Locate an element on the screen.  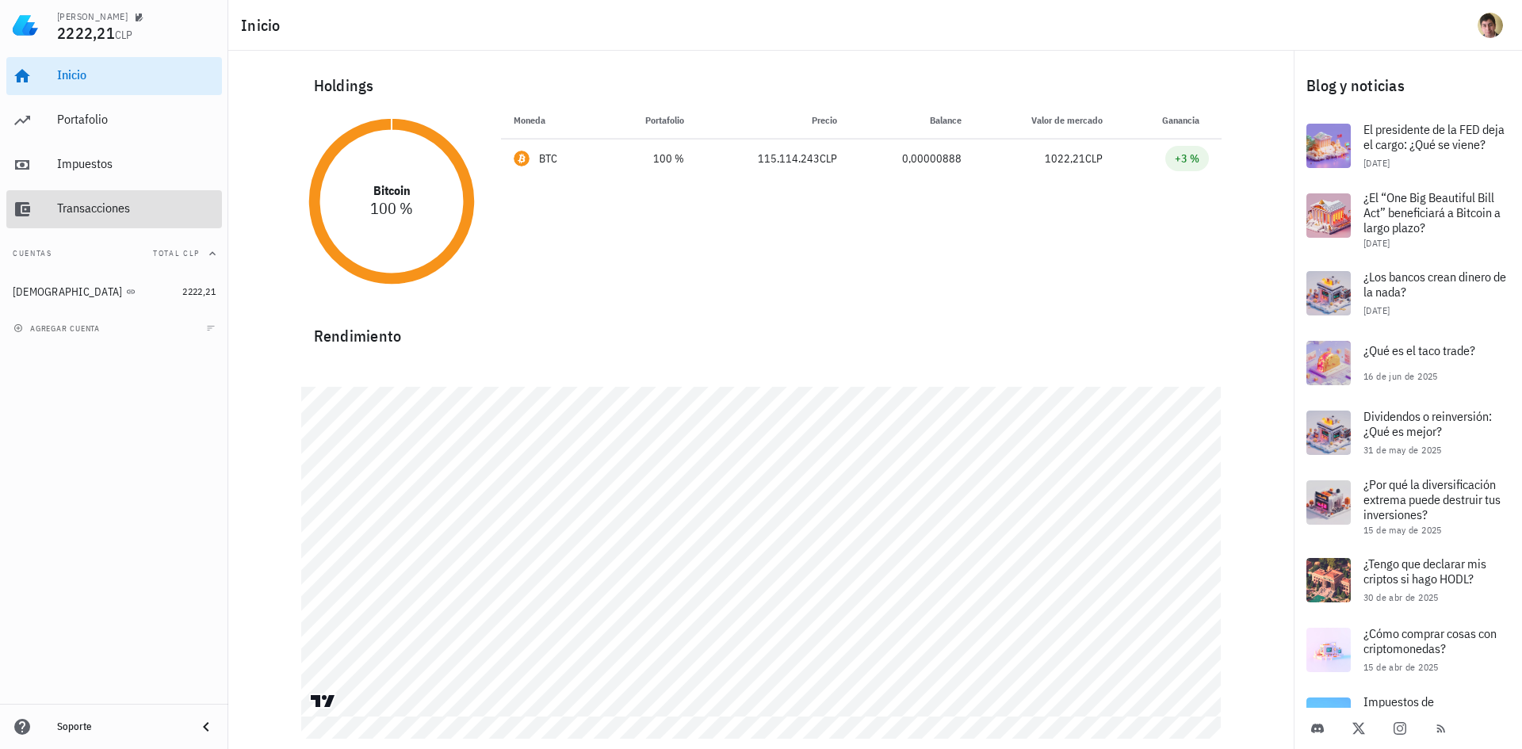
a: Dividendos o reinversión: ¿Qué es mejor? 31 de may de 2025 is located at coordinates (1408, 433).